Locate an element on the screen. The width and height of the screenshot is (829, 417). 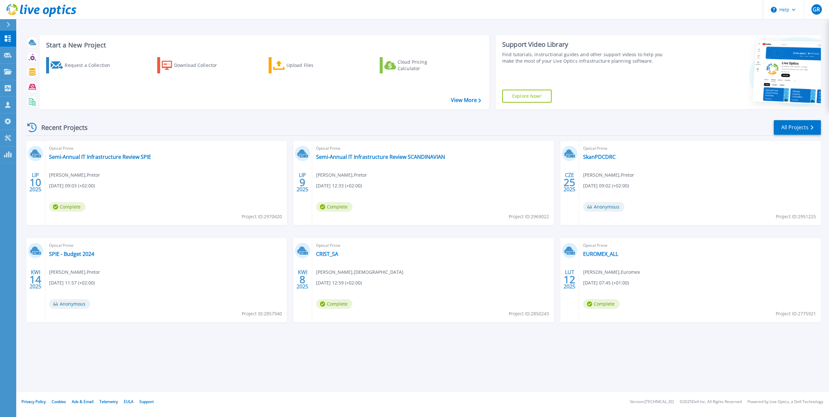
a: EUROMEX_ALL is located at coordinates (601, 254).